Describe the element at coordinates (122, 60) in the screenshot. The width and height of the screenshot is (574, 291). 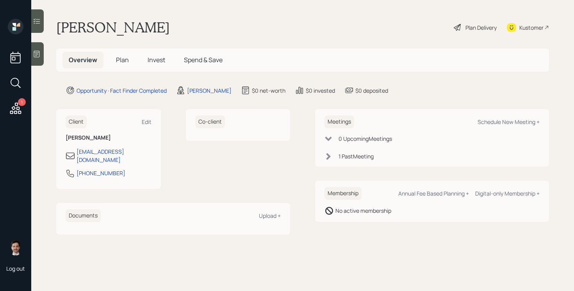
I see `span: Plan` at that location.